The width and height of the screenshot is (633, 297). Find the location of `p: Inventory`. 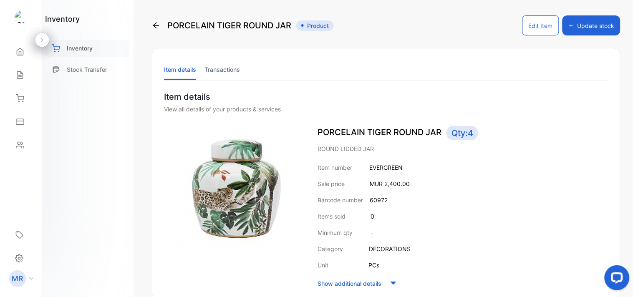

p: Inventory is located at coordinates (80, 48).